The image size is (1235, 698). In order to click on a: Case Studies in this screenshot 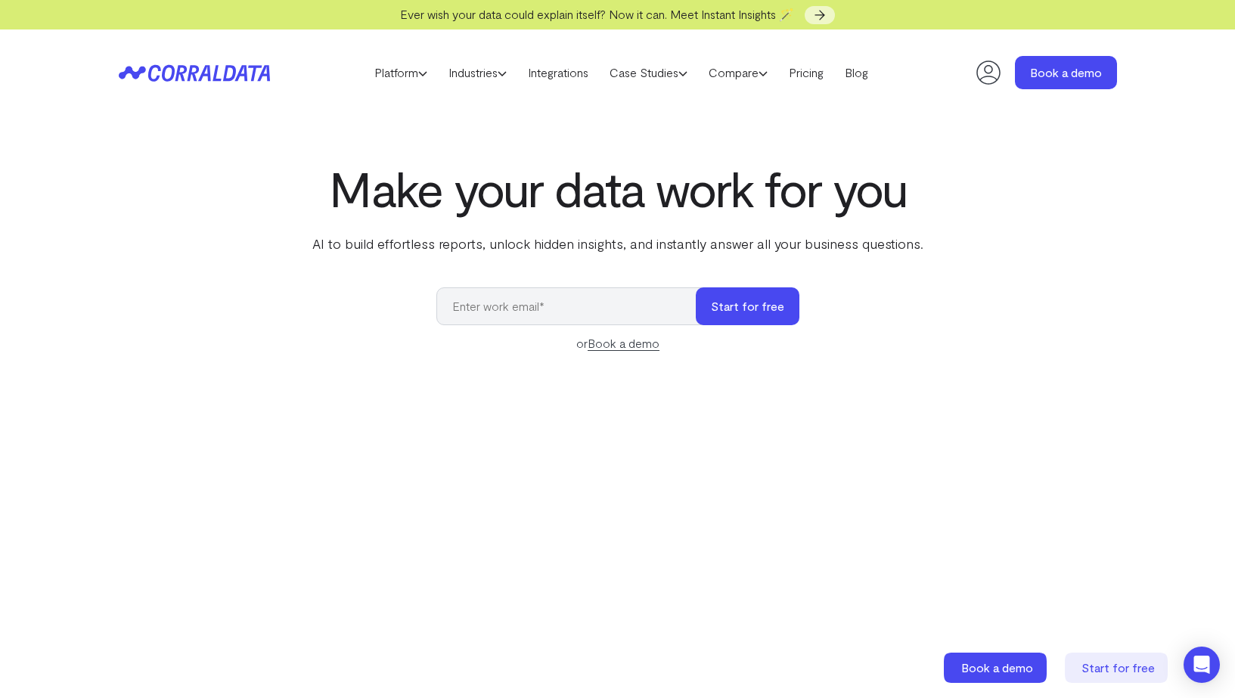, I will do `click(648, 73)`.